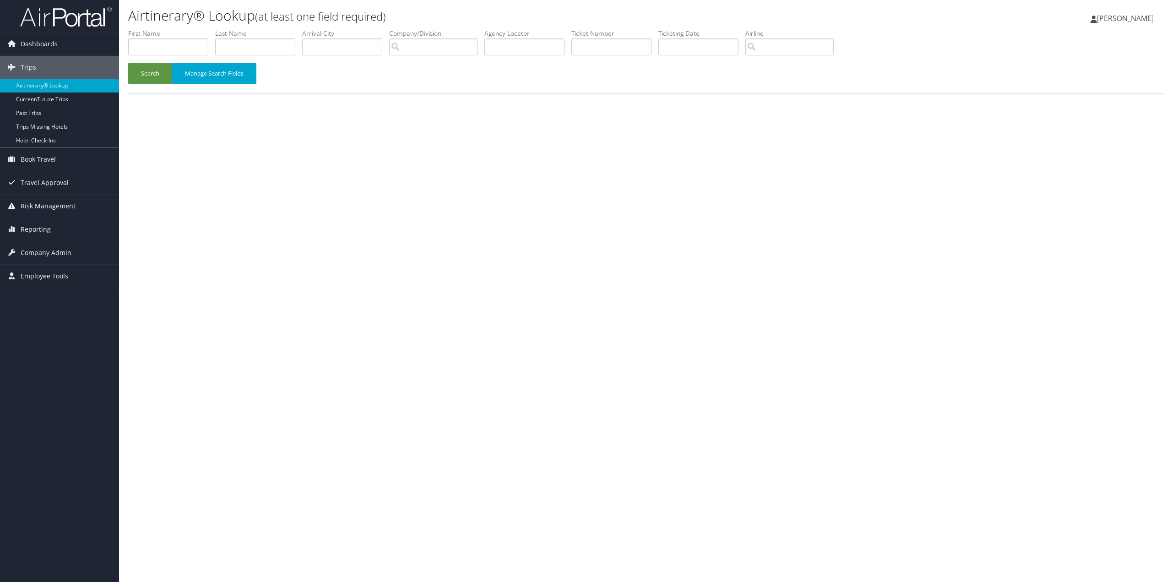  Describe the element at coordinates (46, 253) in the screenshot. I see `span: Company Admin` at that location.